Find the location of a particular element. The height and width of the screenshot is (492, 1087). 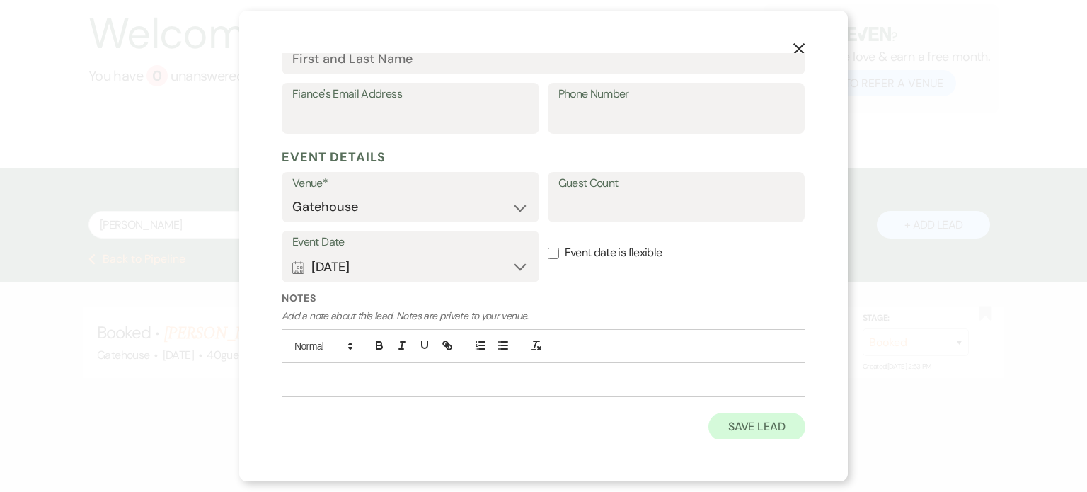

label: Phone Number is located at coordinates (677, 94).